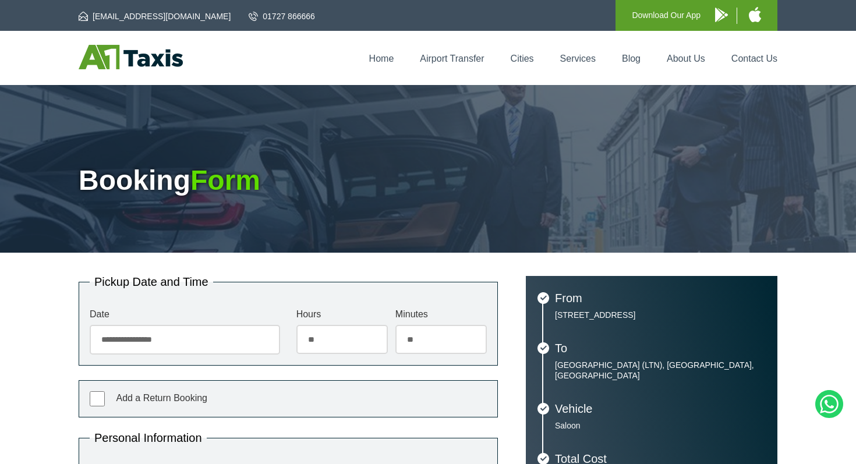 The image size is (856, 464). I want to click on input: Add a Return Booking, so click(97, 399).